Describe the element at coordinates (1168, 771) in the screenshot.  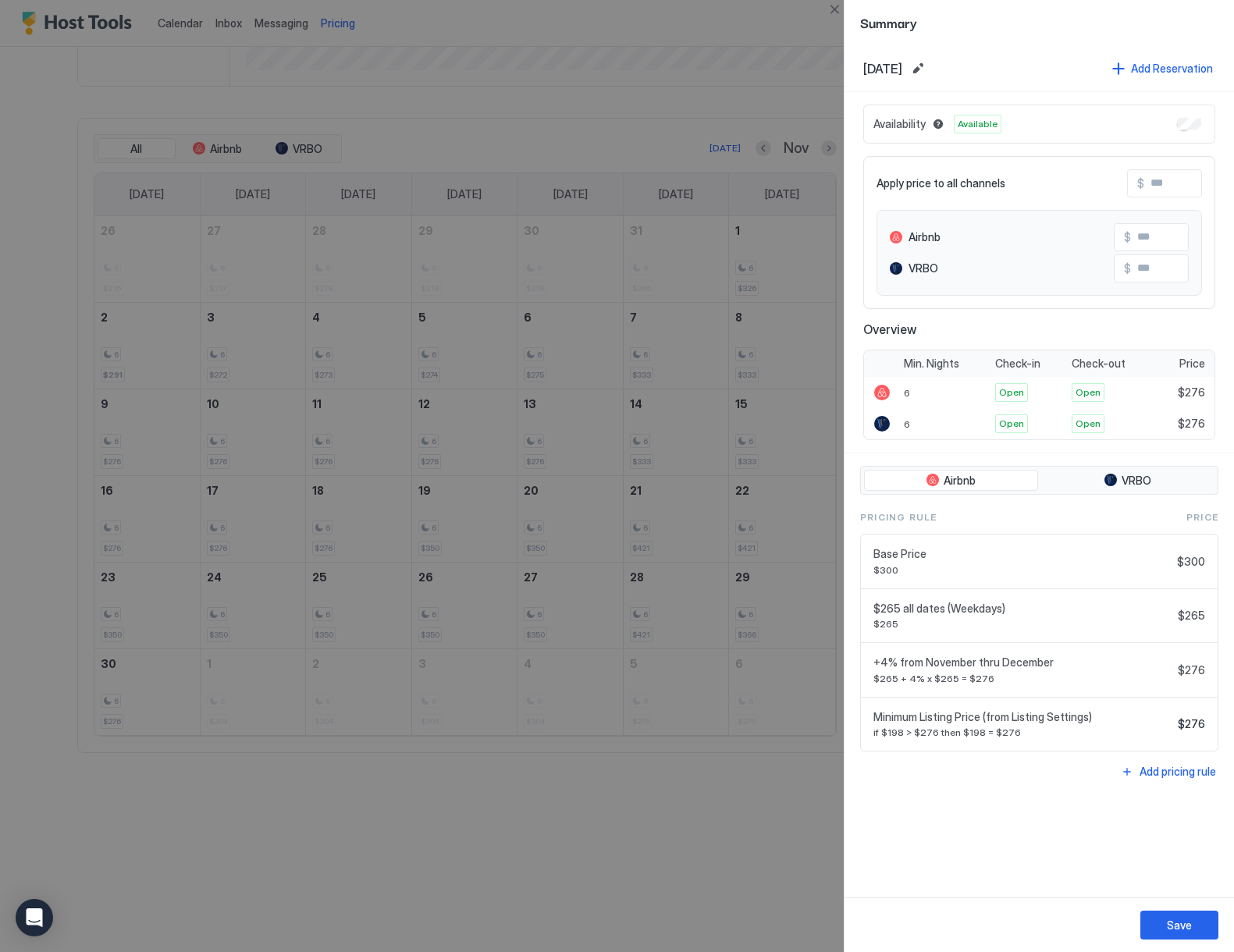
I see `button: Add pricing rule` at that location.